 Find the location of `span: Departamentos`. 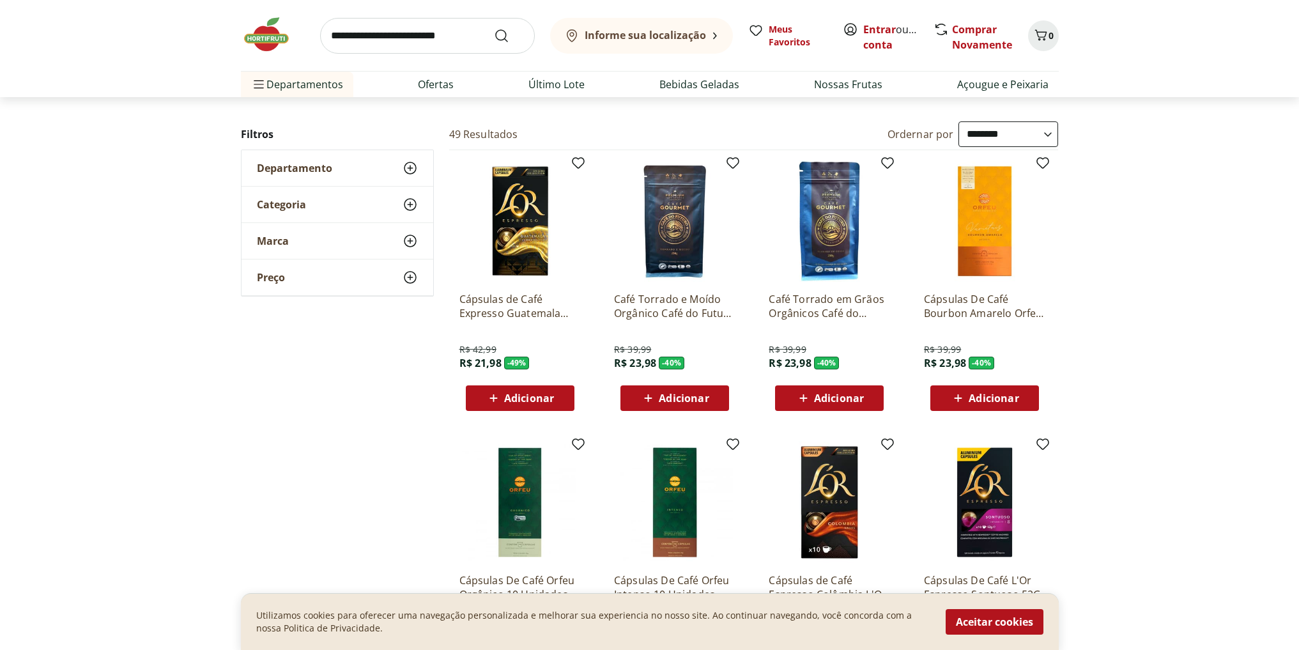

span: Departamentos is located at coordinates (297, 84).